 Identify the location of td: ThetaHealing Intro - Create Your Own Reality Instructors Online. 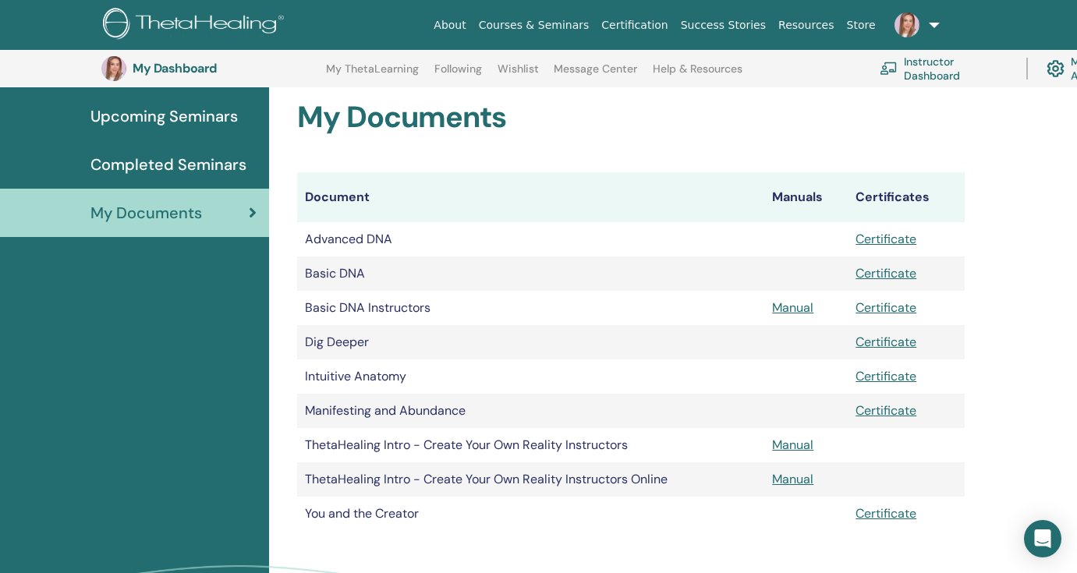
(530, 480).